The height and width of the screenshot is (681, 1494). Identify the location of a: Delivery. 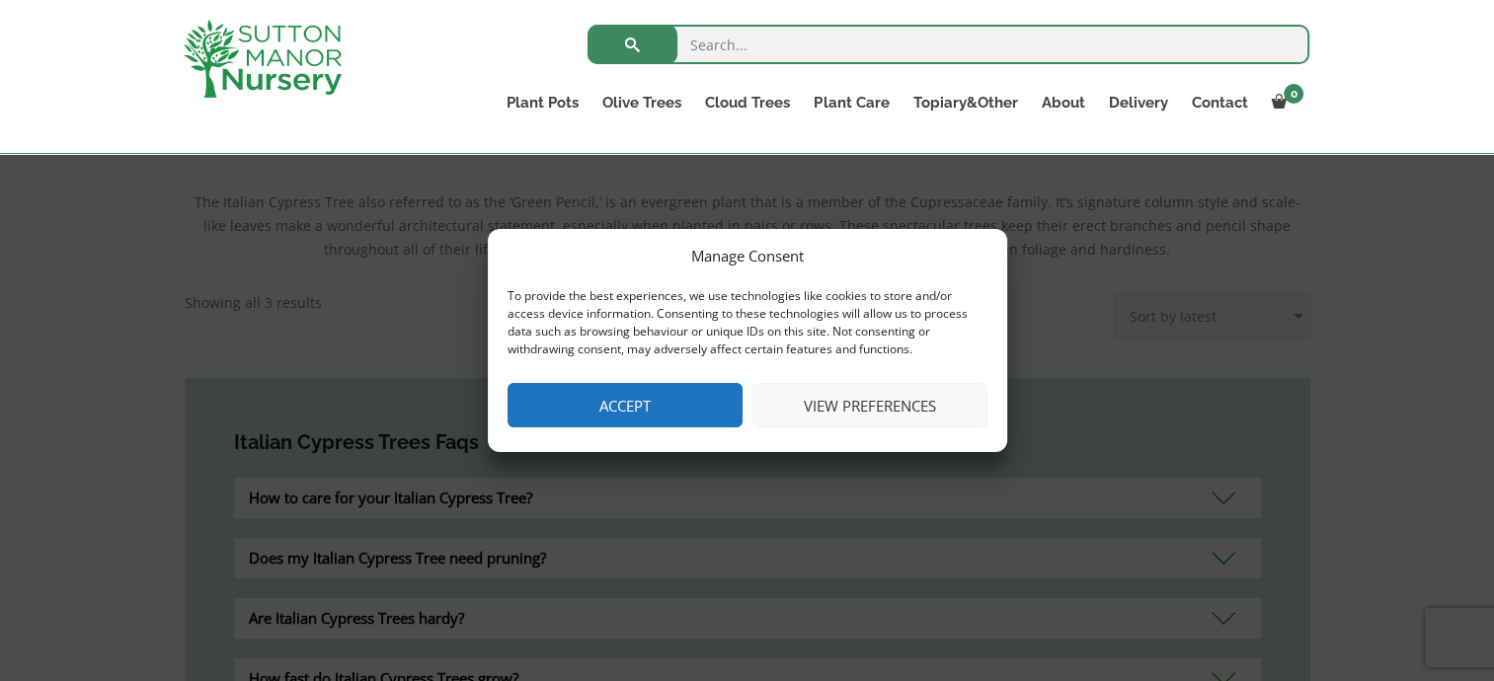
(1138, 103).